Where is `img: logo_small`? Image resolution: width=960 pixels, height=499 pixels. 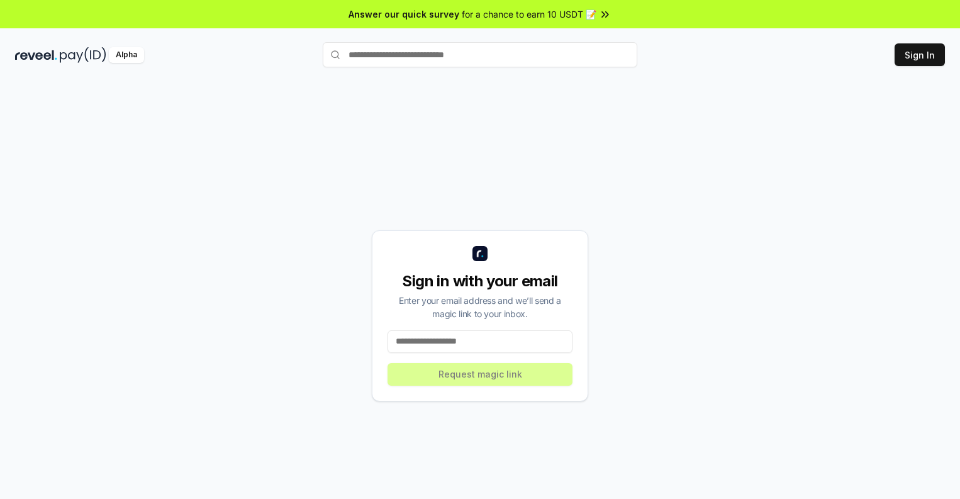
img: logo_small is located at coordinates (480, 254).